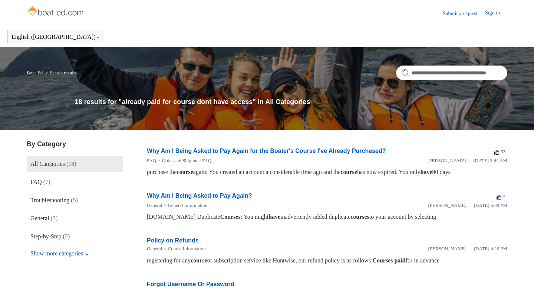 This screenshot has width=534, height=288. Describe the element at coordinates (46, 236) in the screenshot. I see `span: Step-by-Step` at that location.